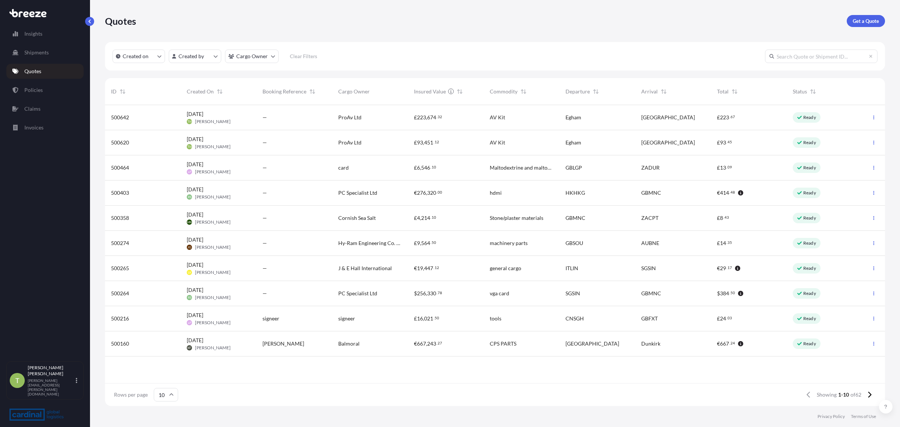 This screenshot has width=900, height=427. I want to click on span: 674, so click(432, 117).